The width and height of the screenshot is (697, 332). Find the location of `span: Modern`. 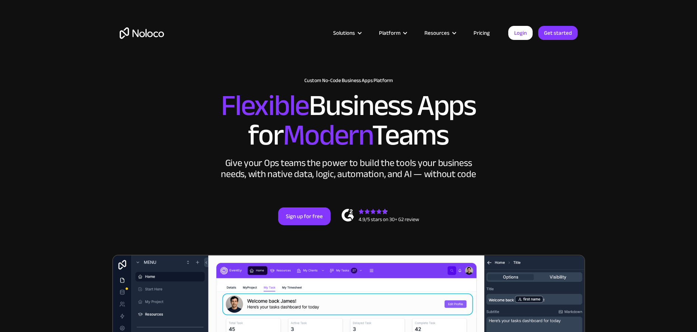

span: Modern is located at coordinates (327, 135).